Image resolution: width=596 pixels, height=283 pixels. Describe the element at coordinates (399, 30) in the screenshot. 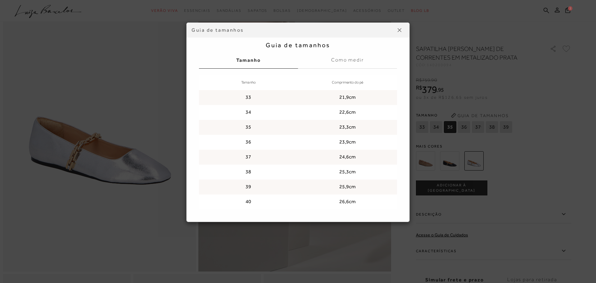

I see `img: icon-close.png` at that location.